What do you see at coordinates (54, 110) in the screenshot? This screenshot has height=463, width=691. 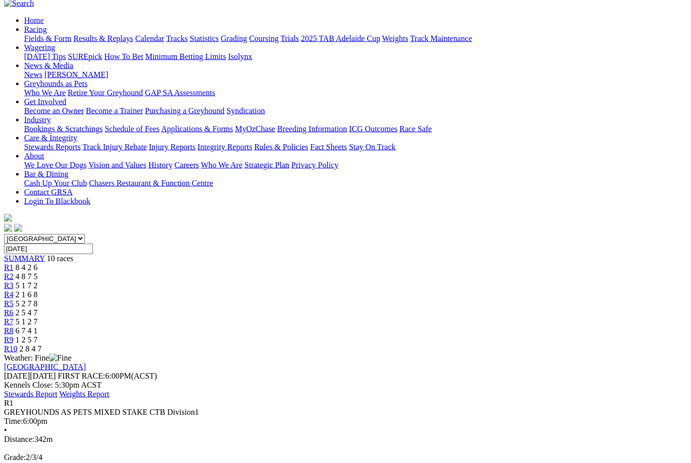 I see `a: Become an Owner` at bounding box center [54, 110].